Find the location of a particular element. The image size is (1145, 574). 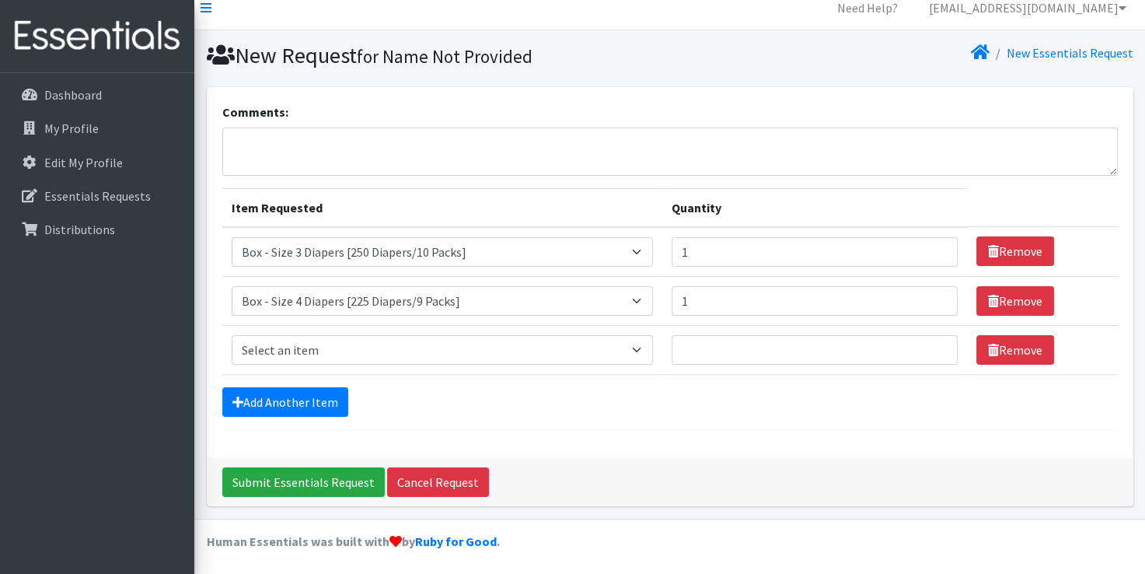

th: Quantity is located at coordinates (815, 208).